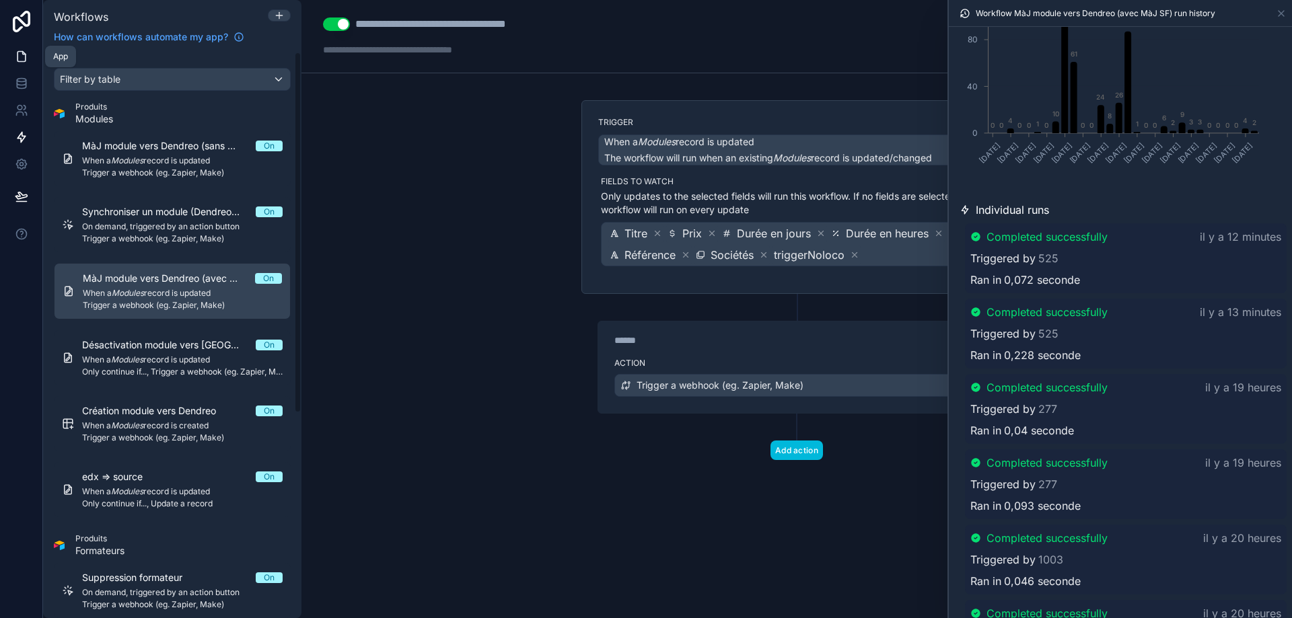 Image resolution: width=1292 pixels, height=618 pixels. I want to click on a: How can workflows automate my app?, so click(149, 37).